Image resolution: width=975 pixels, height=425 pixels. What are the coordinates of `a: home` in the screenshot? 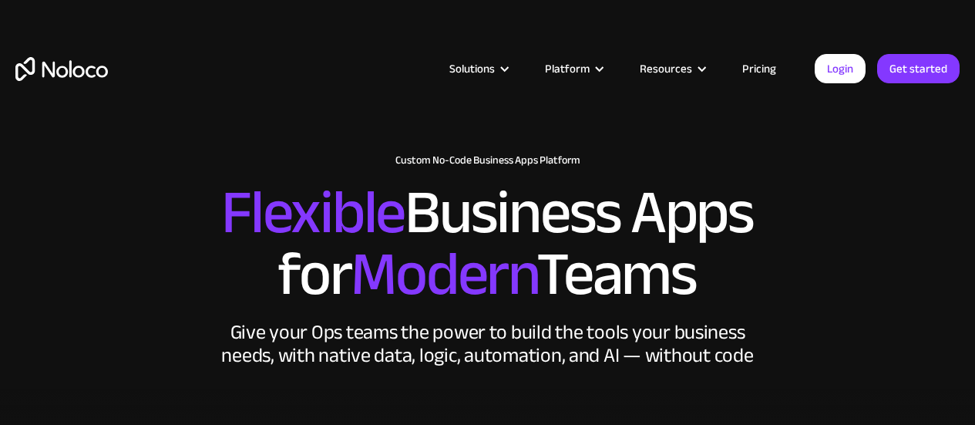 It's located at (62, 69).